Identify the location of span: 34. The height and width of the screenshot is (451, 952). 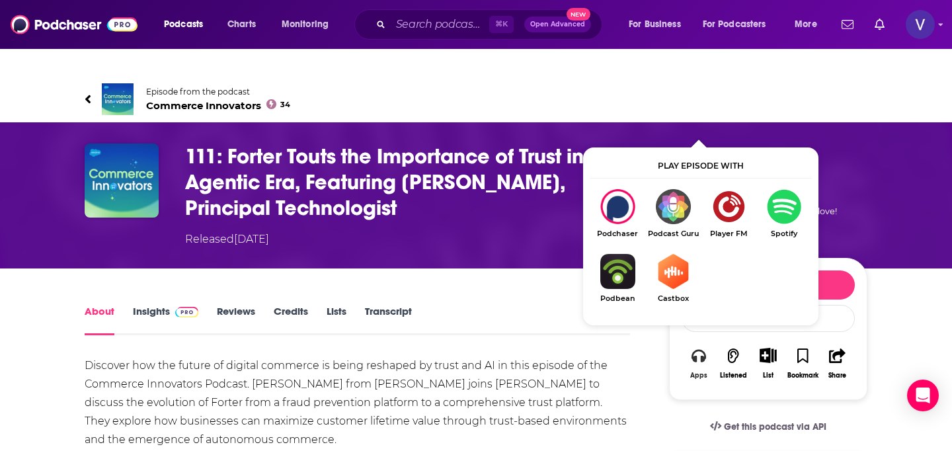
(285, 104).